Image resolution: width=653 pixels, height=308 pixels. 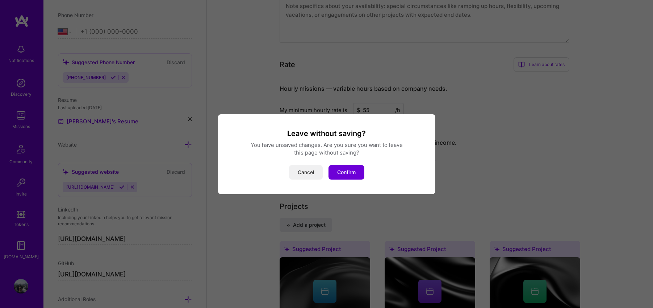 What do you see at coordinates (327, 145) in the screenshot?
I see `div: You have unsaved changes. Are you sure you want to leave` at bounding box center [327, 145].